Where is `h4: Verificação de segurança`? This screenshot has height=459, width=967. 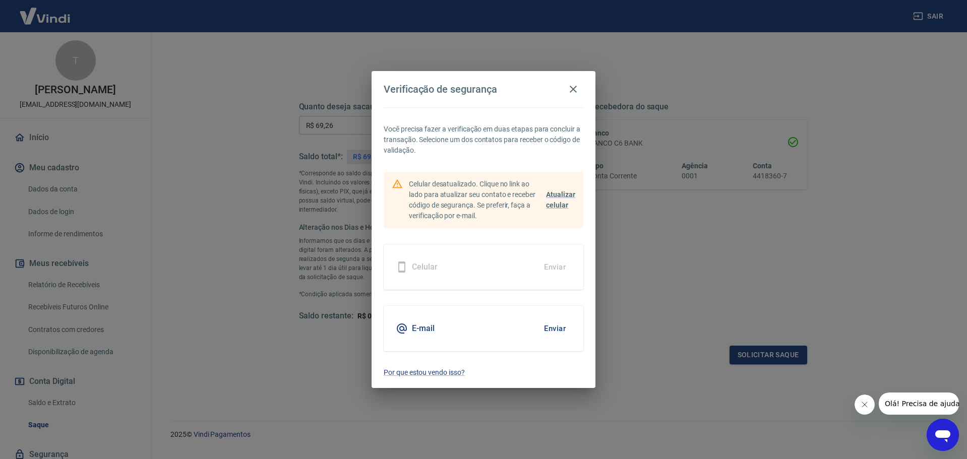 h4: Verificação de segurança is located at coordinates (440, 89).